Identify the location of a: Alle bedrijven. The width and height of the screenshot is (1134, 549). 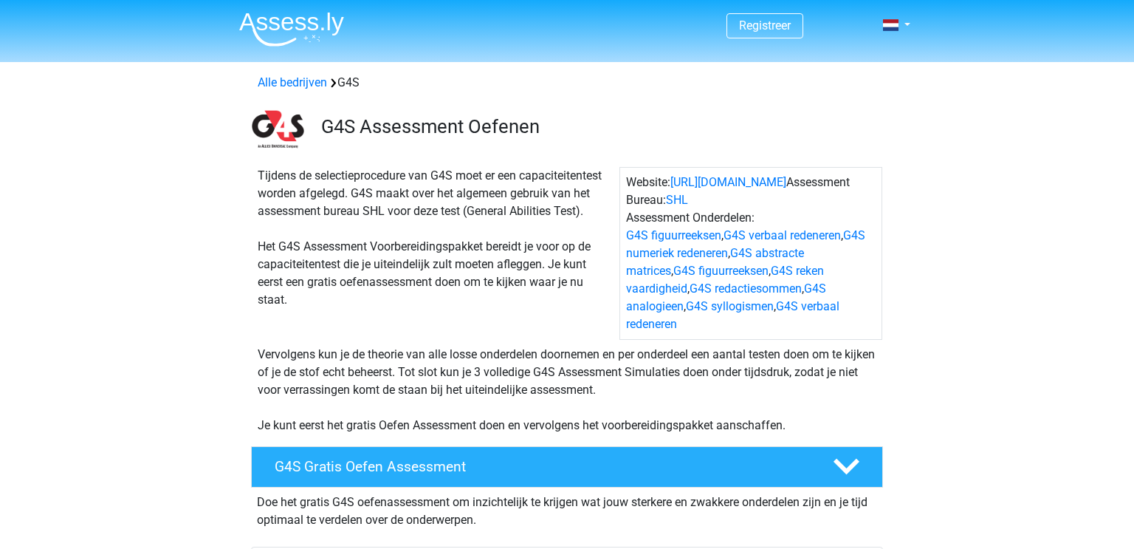
(292, 82).